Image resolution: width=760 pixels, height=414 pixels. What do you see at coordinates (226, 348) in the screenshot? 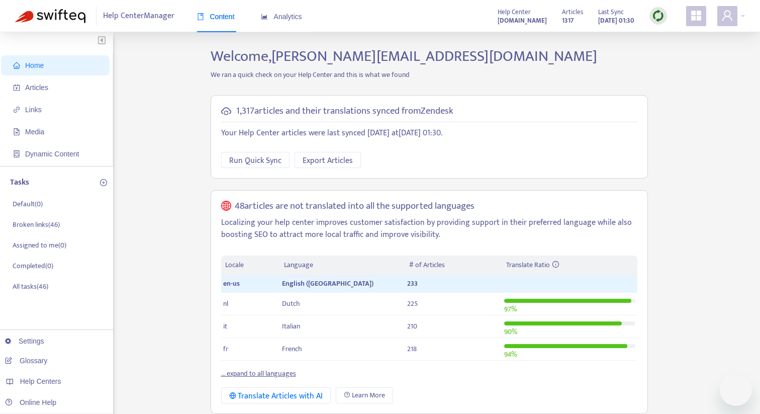
I see `span: fr` at bounding box center [226, 348].